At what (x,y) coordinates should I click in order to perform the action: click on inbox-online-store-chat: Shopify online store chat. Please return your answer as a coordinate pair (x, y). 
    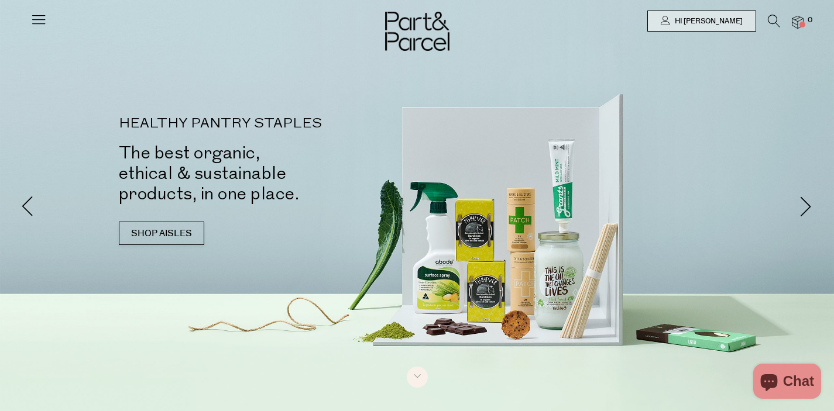
    Looking at the image, I should click on (787, 383).